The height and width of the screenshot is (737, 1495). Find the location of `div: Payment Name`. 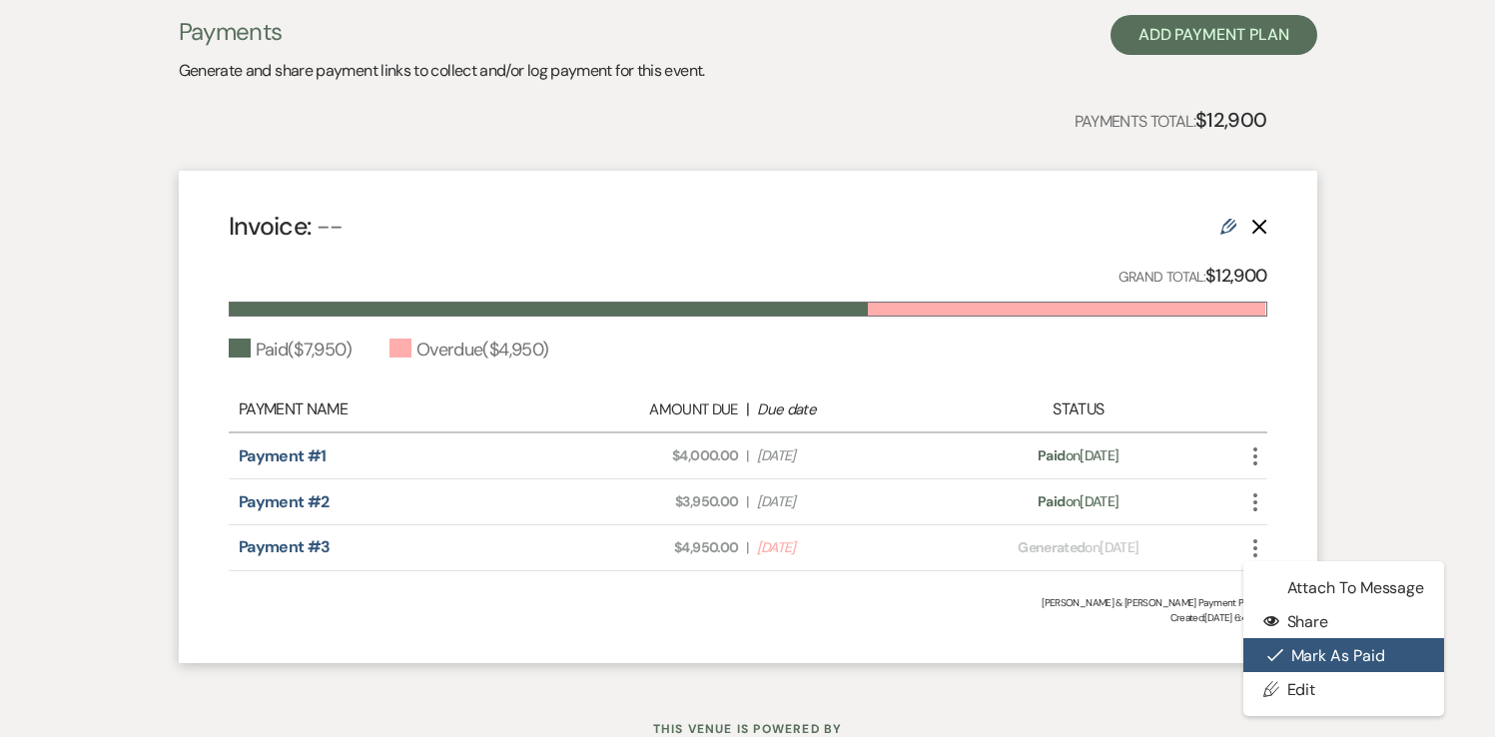

div: Payment Name is located at coordinates (391, 409).